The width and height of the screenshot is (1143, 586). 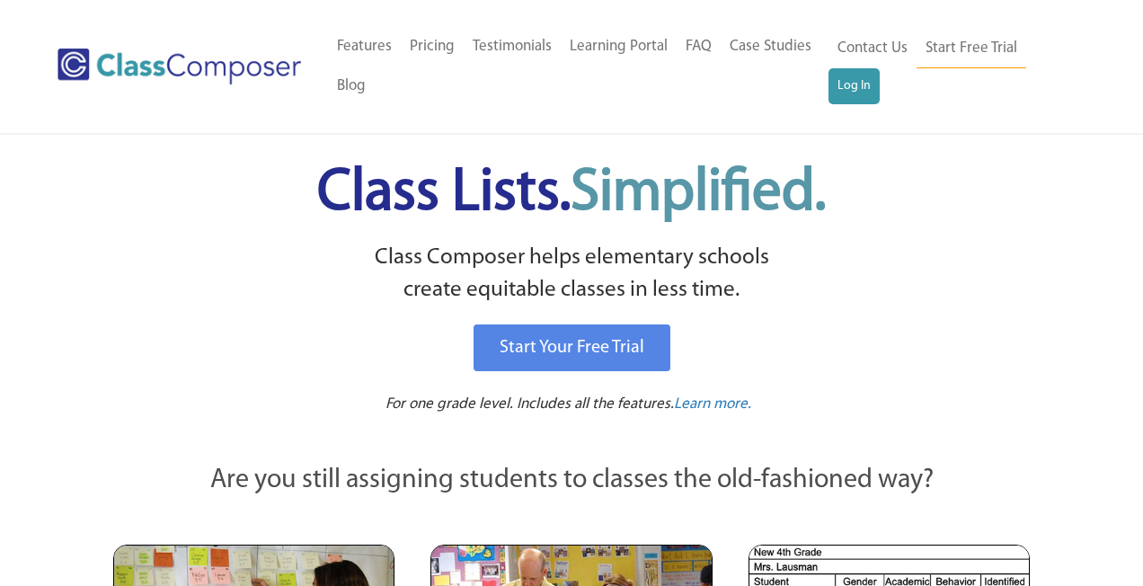 I want to click on a: Learning Portal, so click(x=618, y=47).